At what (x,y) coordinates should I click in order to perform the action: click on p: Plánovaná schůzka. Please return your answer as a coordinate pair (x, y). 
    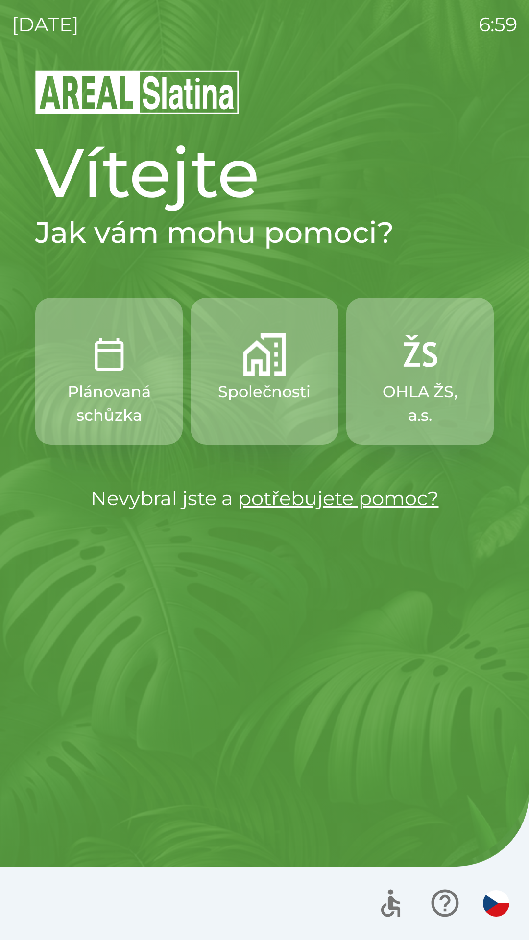
    Looking at the image, I should click on (109, 403).